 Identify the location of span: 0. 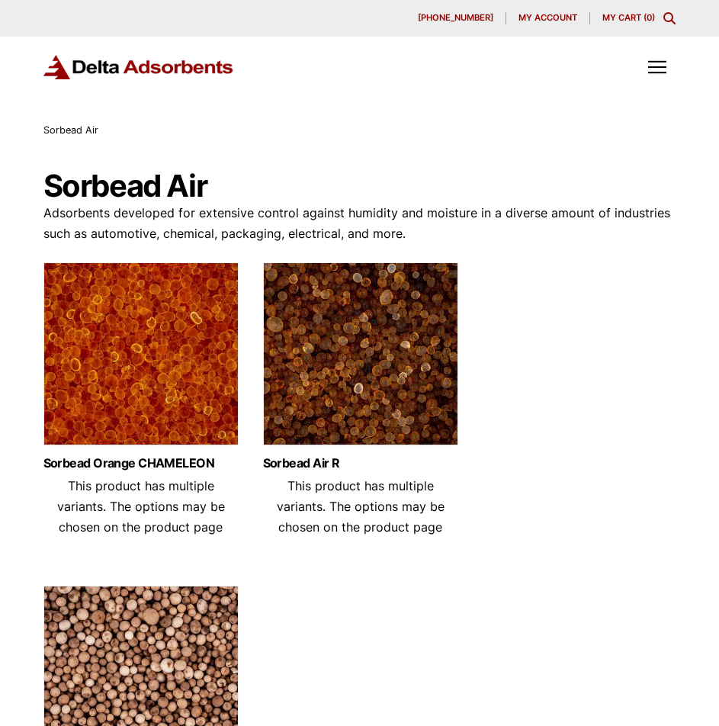
(649, 18).